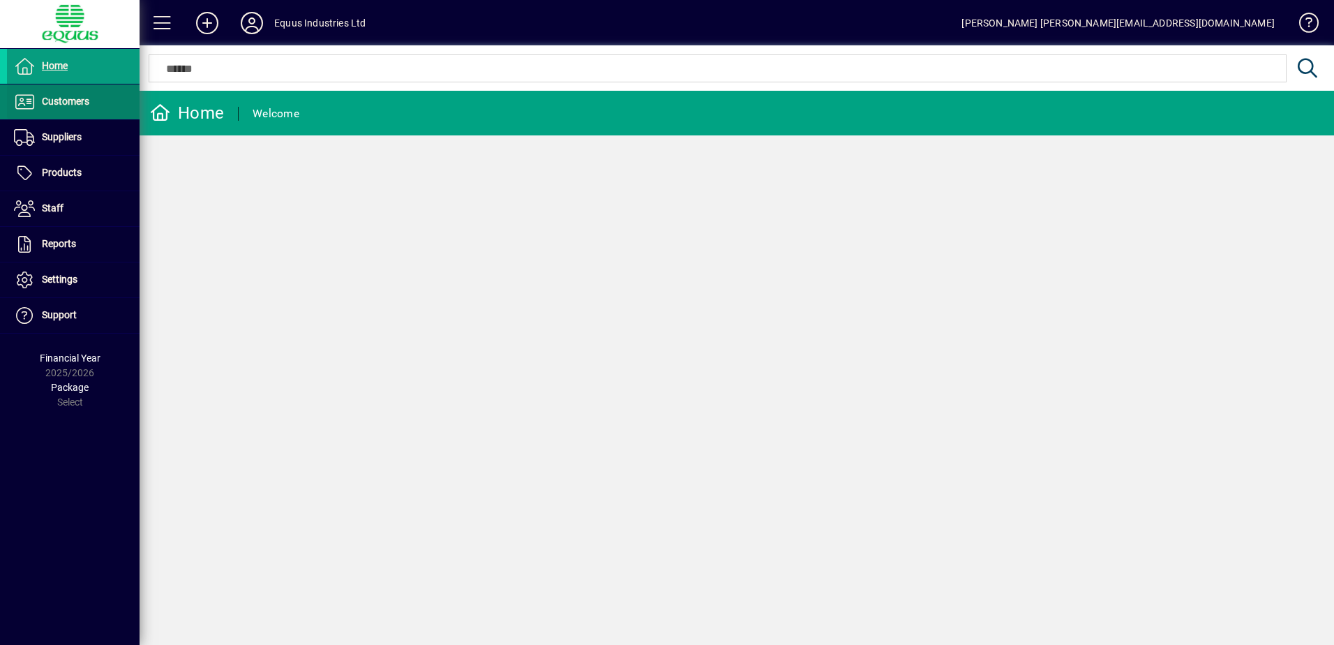 This screenshot has width=1334, height=645. I want to click on span: Package, so click(70, 387).